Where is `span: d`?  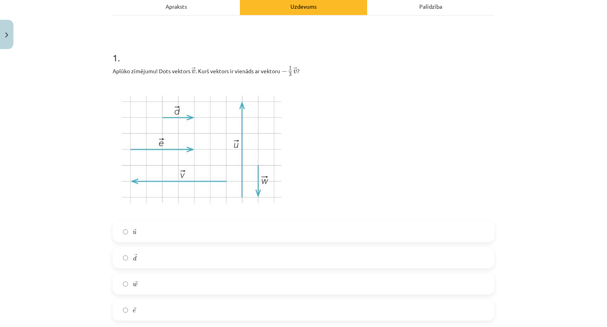 span: d is located at coordinates (135, 258).